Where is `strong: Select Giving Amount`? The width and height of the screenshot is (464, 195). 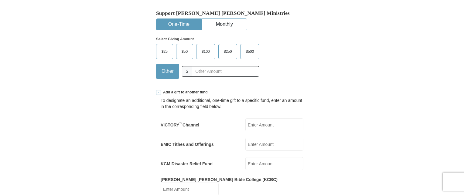
strong: Select Giving Amount is located at coordinates (175, 39).